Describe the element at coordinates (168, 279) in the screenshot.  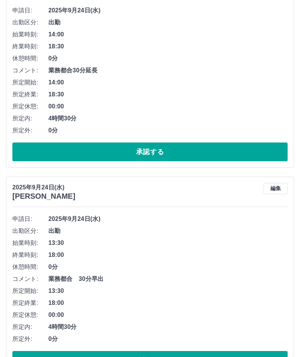
I see `span: 業務都合 30分早出` at that location.